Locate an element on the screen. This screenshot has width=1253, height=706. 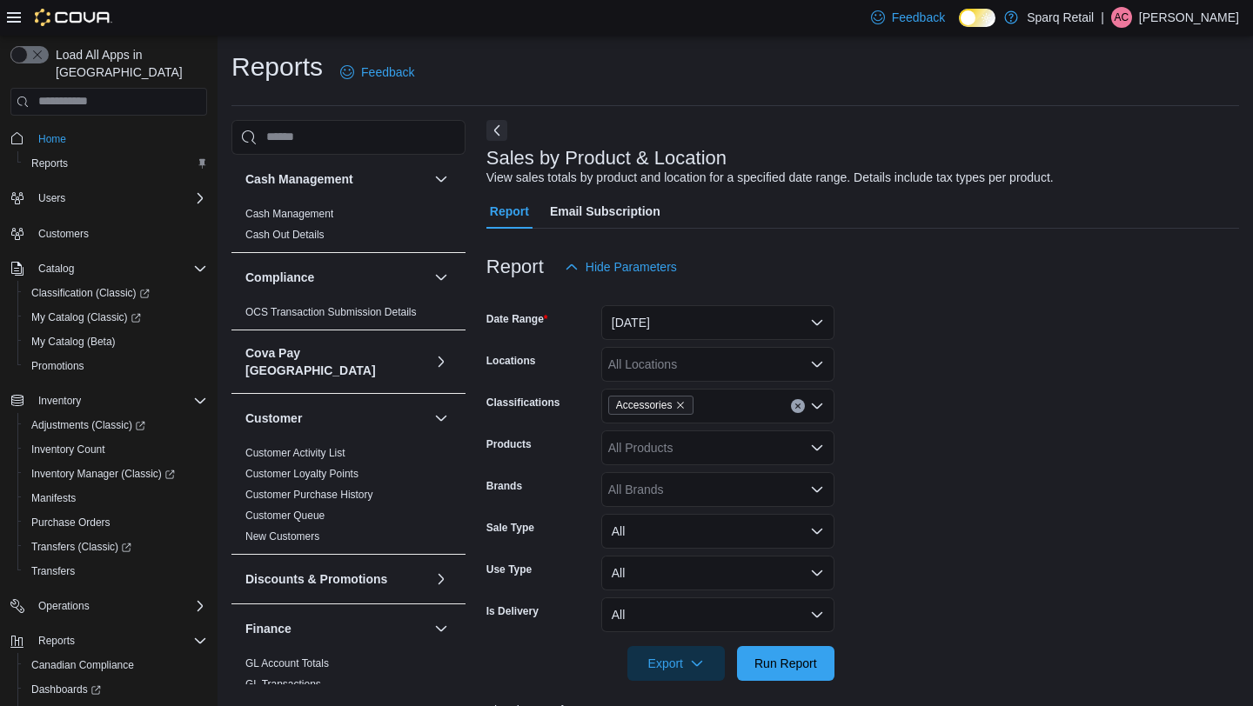
span: New Customers is located at coordinates (282, 537).